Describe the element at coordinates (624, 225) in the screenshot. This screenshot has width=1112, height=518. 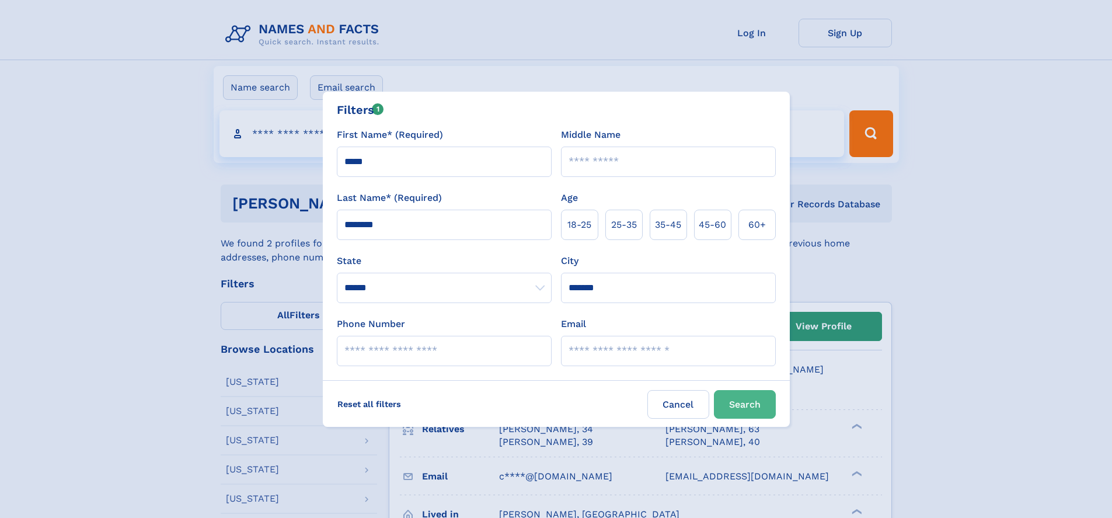
I see `span: 25‑35` at that location.